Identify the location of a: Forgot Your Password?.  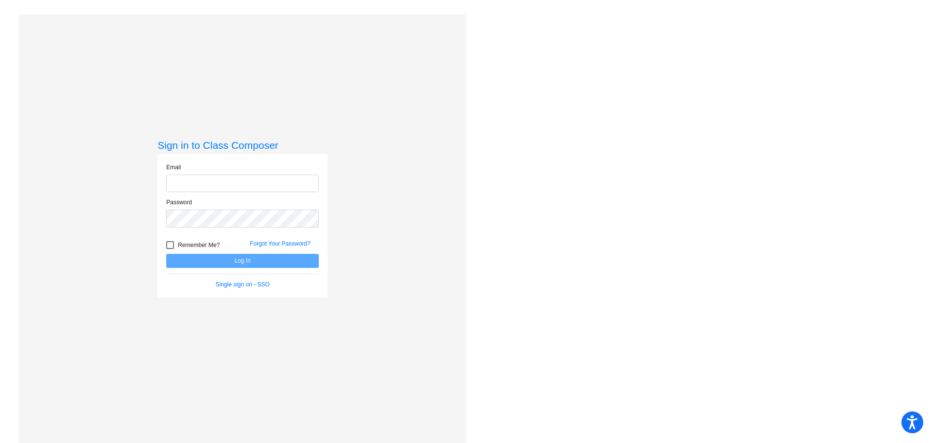
(280, 243).